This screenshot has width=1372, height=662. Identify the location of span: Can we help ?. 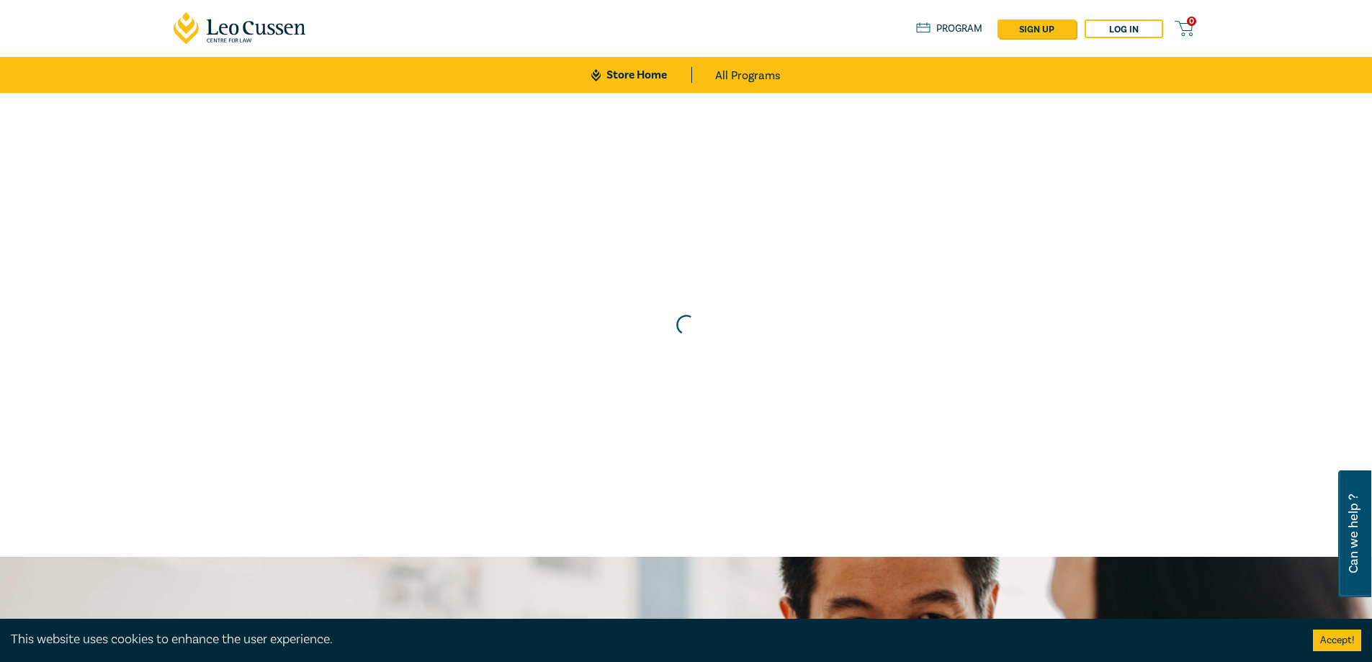
(1353, 534).